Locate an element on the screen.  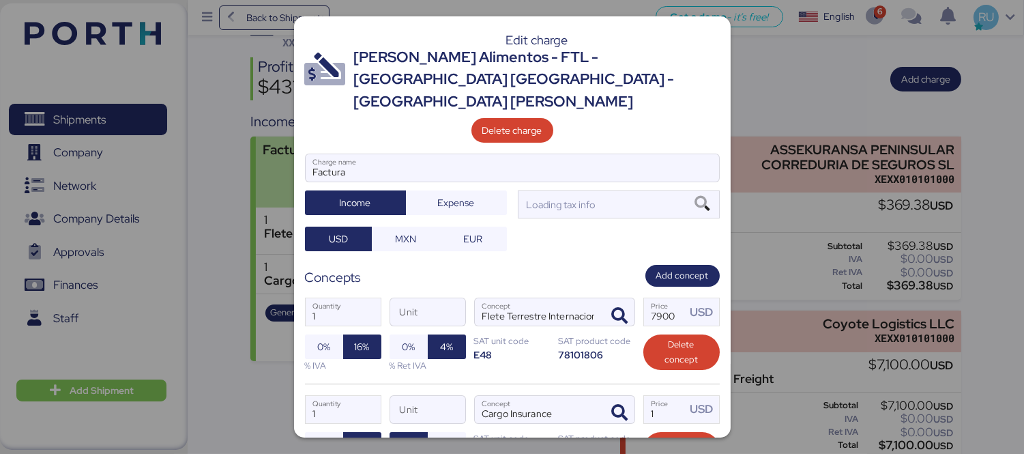
button: Delete concept is located at coordinates (681, 352).